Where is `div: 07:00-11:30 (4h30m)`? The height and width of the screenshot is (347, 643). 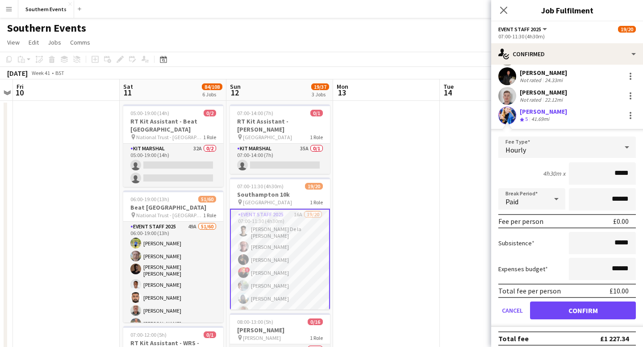
div: 07:00-11:30 (4h30m) is located at coordinates (567, 36).